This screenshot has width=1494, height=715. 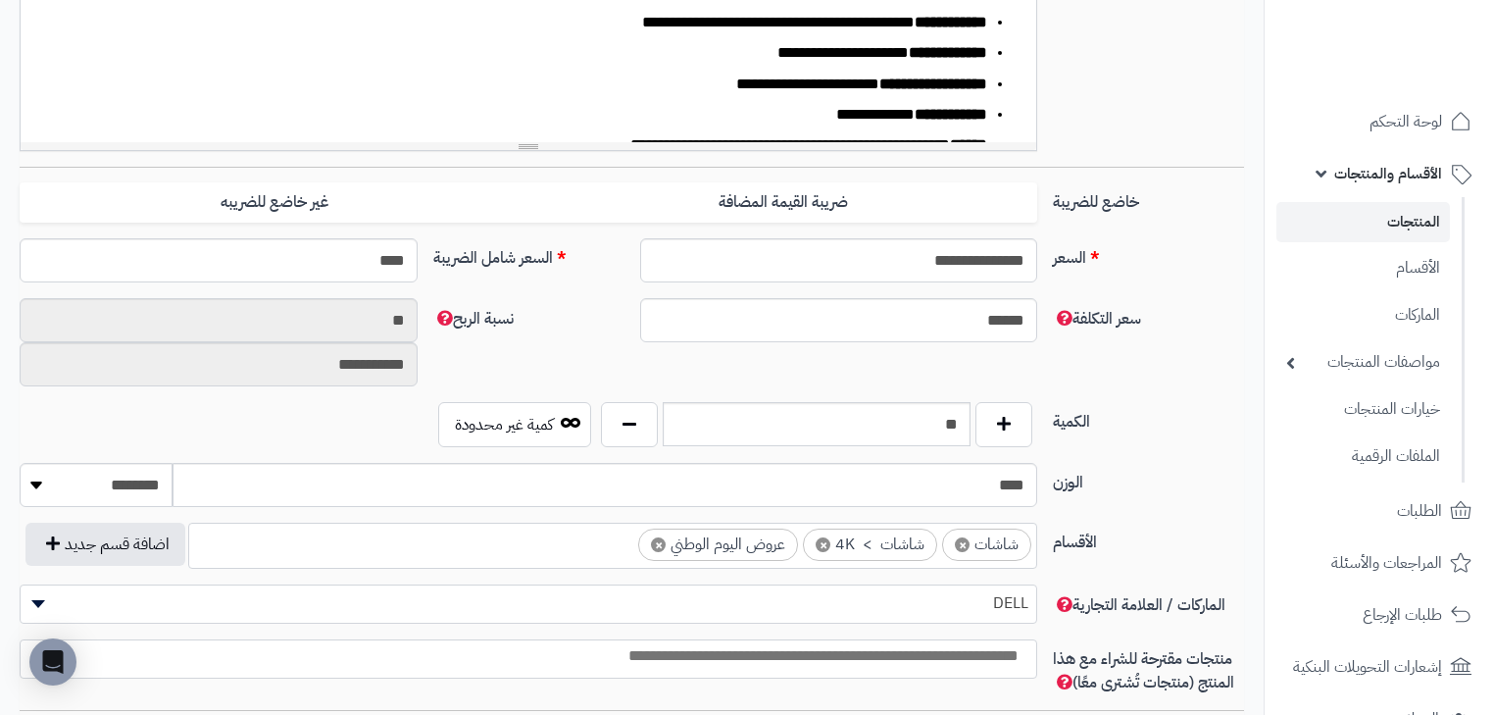 What do you see at coordinates (1368, 667) in the screenshot?
I see `span: إشعارات التحويلات البنكية` at bounding box center [1368, 667].